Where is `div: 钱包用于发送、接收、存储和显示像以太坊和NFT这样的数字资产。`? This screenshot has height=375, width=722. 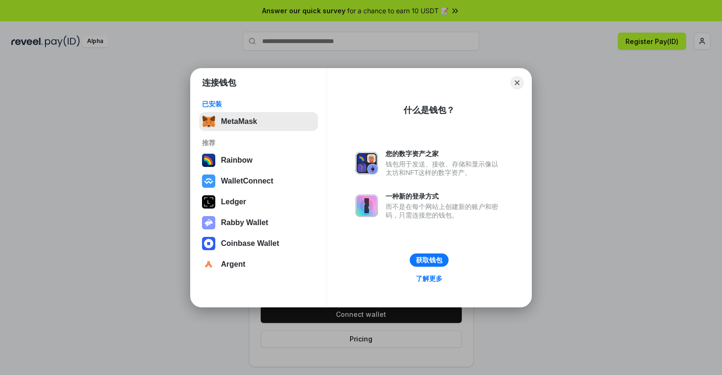
div: 钱包用于发送、接收、存储和显示像以太坊和NFT这样的数字资产。 is located at coordinates (445, 169).